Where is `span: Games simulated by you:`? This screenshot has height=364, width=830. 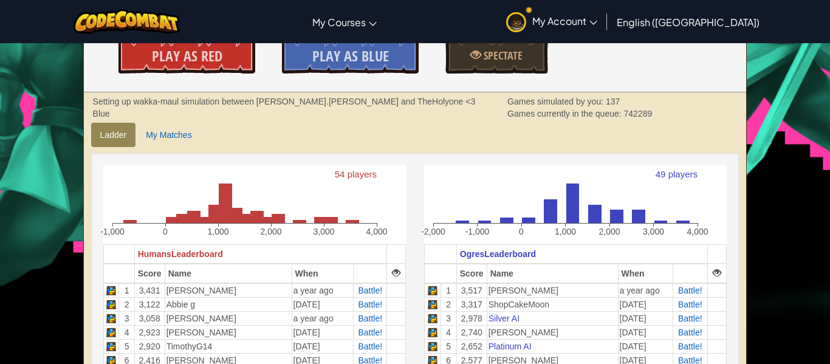 span: Games simulated by you: is located at coordinates (557, 101).